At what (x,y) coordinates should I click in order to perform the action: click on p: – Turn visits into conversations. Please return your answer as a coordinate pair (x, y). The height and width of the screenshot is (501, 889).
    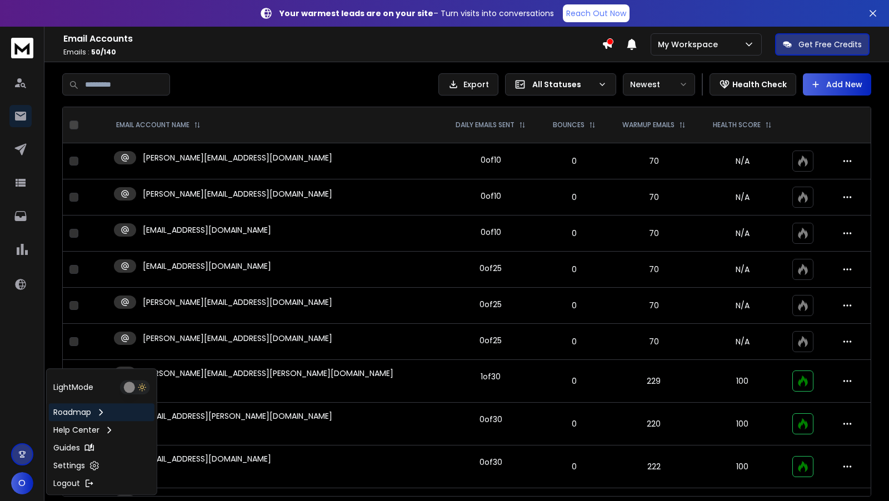
    Looking at the image, I should click on (417, 13).